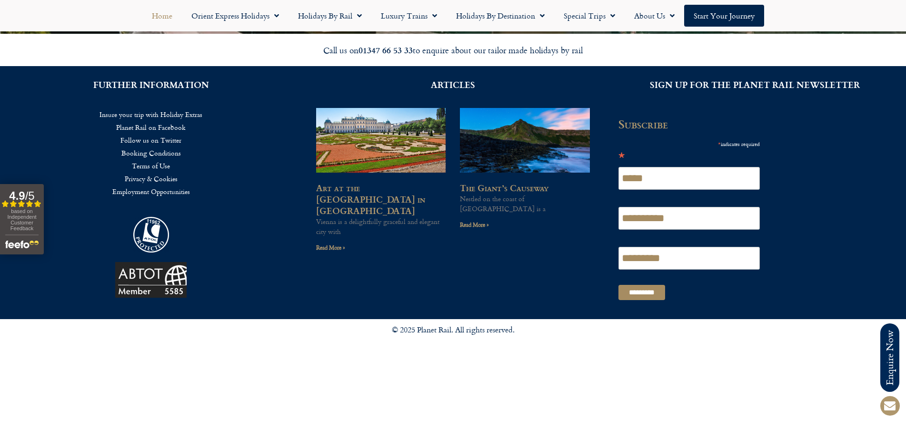 The image size is (906, 438). Describe the element at coordinates (330, 248) in the screenshot. I see `a: Read more about Art at the Belvedere Palace in Vienna` at that location.